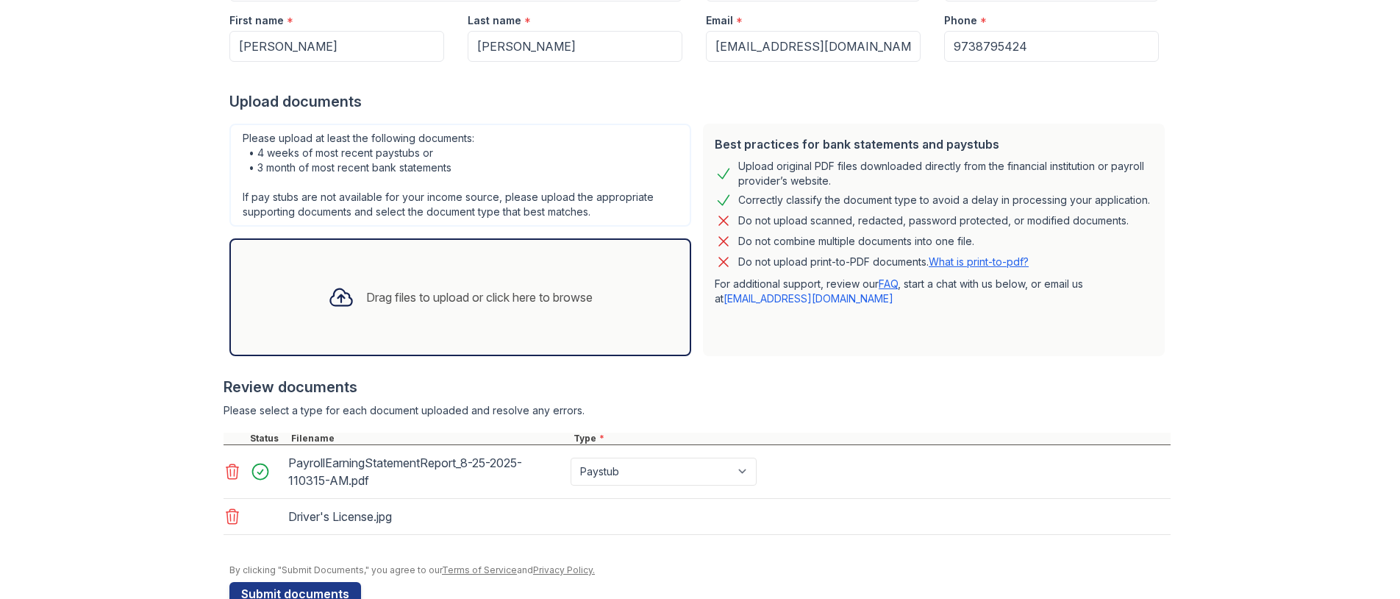 This screenshot has width=1400, height=599. Describe the element at coordinates (494, 21) in the screenshot. I see `label: Last name` at that location.